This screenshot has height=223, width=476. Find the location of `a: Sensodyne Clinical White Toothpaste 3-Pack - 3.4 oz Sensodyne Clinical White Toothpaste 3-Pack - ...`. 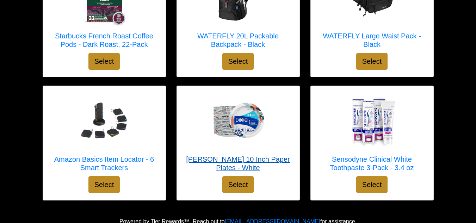

a: Sensodyne Clinical White Toothpaste 3-Pack - 3.4 oz Sensodyne Clinical White Toothpaste 3-Pack - ... is located at coordinates (372, 135).